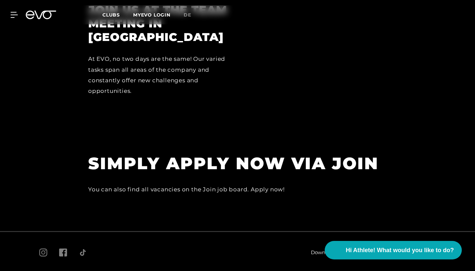 The width and height of the screenshot is (475, 271). Describe the element at coordinates (237, 189) in the screenshot. I see `div: You can also find all vacancies on the Join job board. Apply now!` at that location.